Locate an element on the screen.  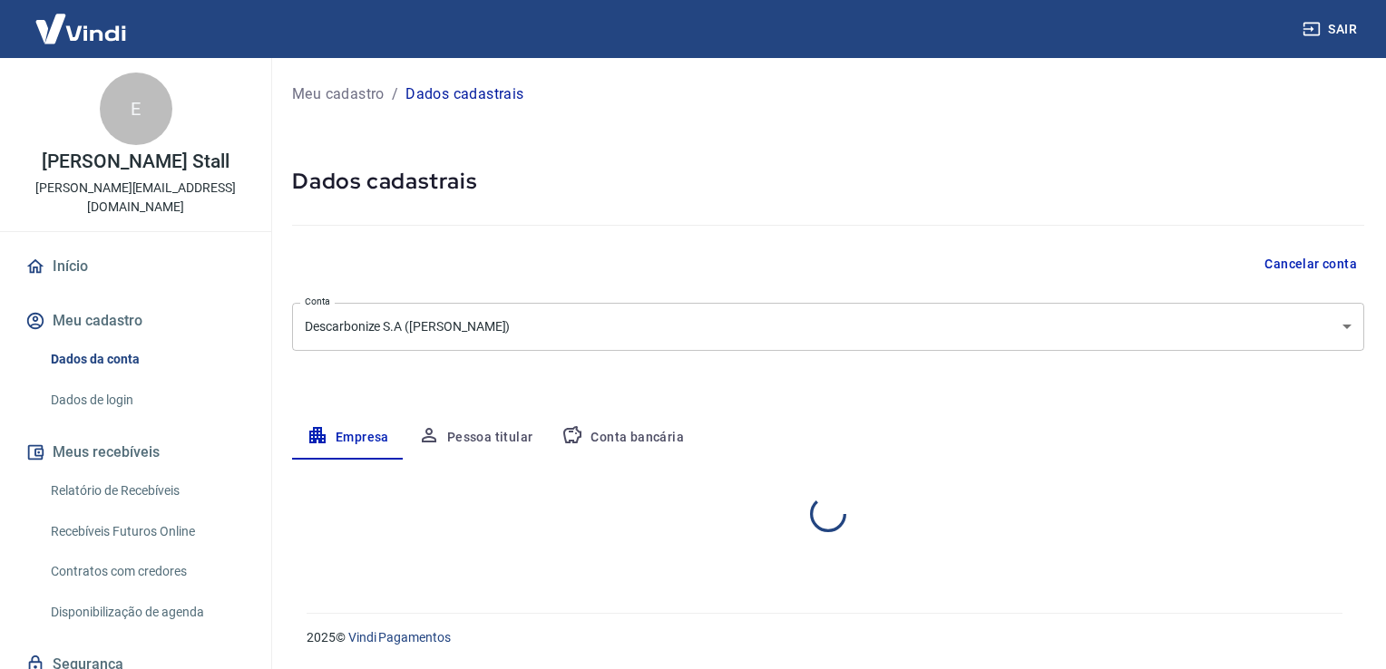
p: 2025 © is located at coordinates (824, 638).